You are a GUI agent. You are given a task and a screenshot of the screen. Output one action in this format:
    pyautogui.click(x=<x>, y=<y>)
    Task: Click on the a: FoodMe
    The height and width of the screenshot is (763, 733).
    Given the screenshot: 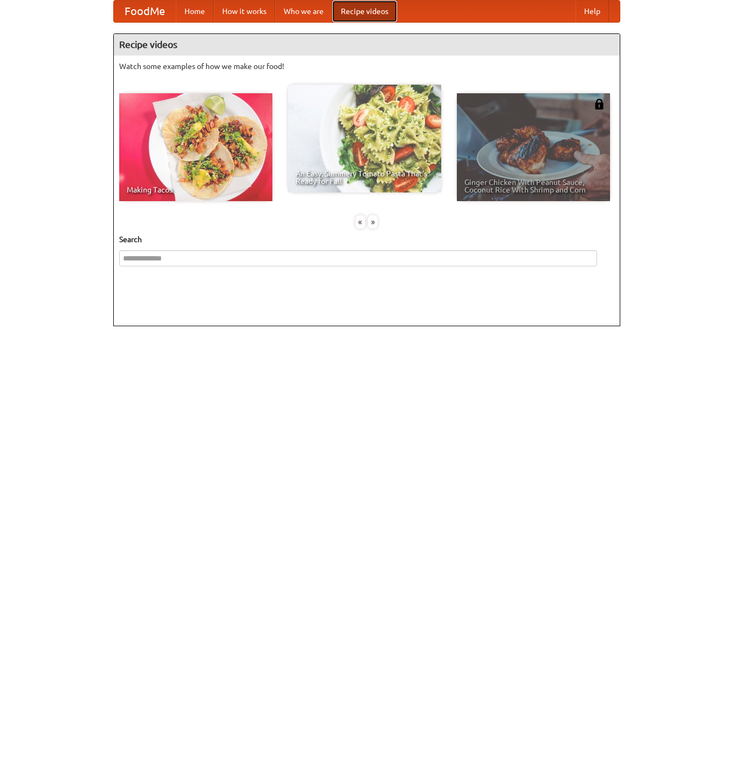 What is the action you would take?
    pyautogui.click(x=145, y=11)
    